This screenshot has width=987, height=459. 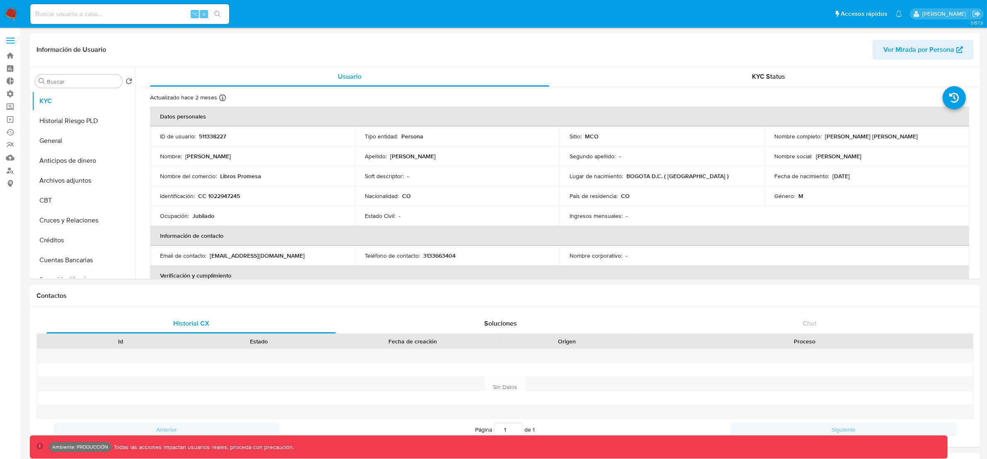 What do you see at coordinates (769, 76) in the screenshot?
I see `span: KYC Status` at bounding box center [769, 76].